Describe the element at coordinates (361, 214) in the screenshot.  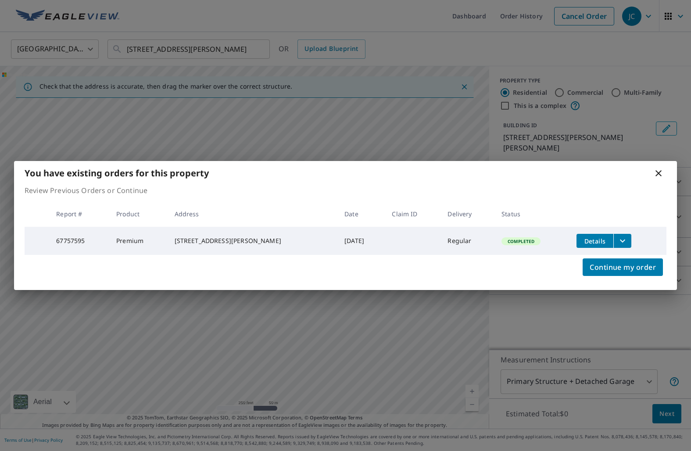
I see `th: Date` at that location.